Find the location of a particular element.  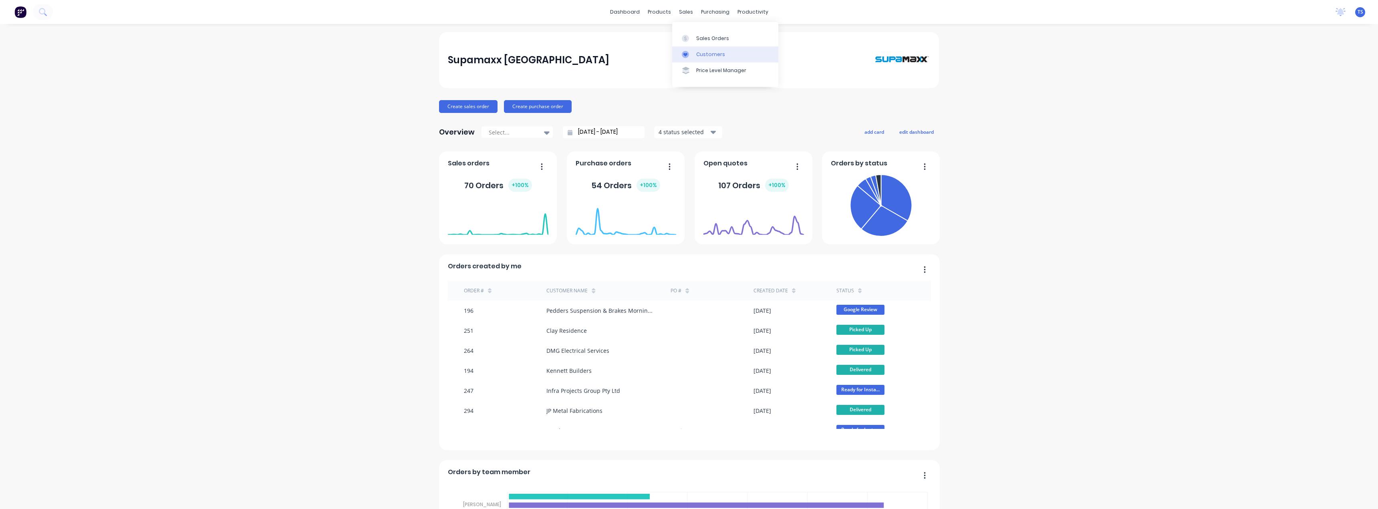

span: Sales orders is located at coordinates (469, 163).